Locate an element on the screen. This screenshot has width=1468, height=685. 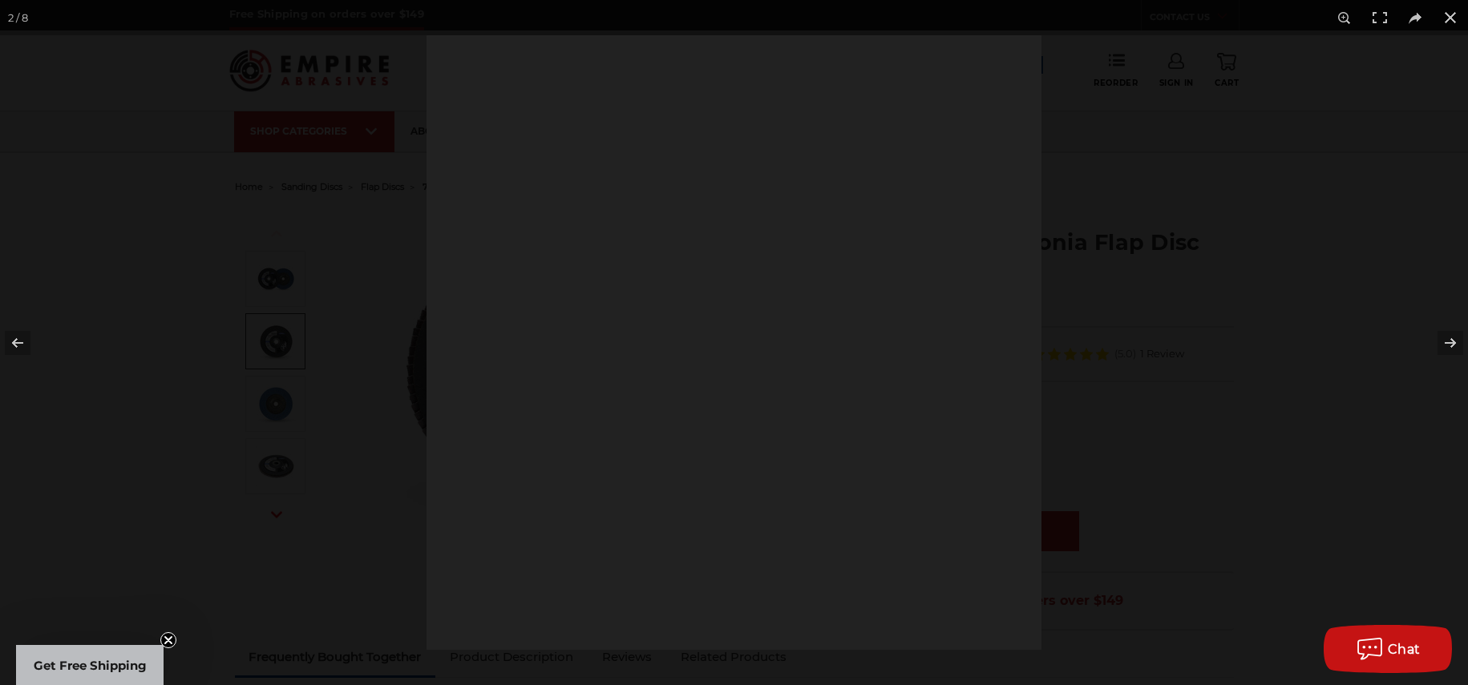
div: Get Free ShippingClose teaser is located at coordinates (90, 665).